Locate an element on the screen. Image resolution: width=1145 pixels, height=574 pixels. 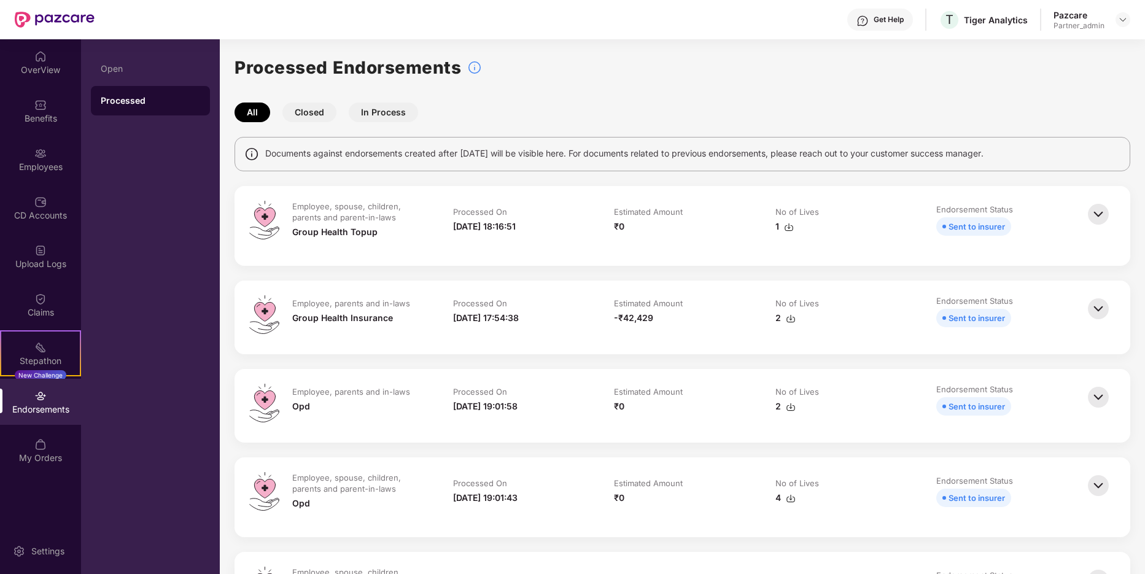
img: svg+xml;base64,PHN2ZyBpZD0iQmVuZWZpdHMiIHhtbG5zPSJodHRwOi8vd3d3LnczLm9yZy8yMDAwL3N2ZyIgd2lkdGg9Ij... is located at coordinates (41, 105).